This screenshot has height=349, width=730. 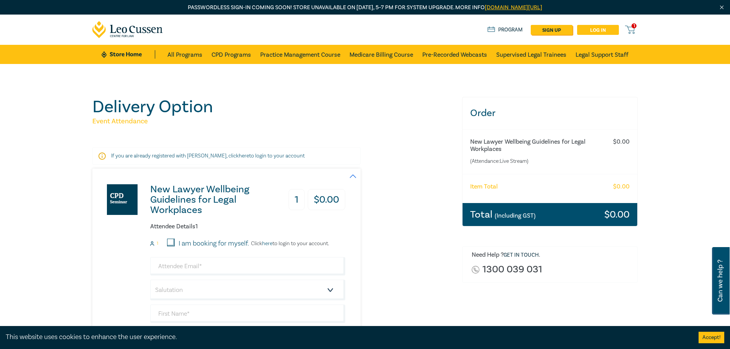 I want to click on div: This website uses cookies to enhance the user experience., so click(x=347, y=337).